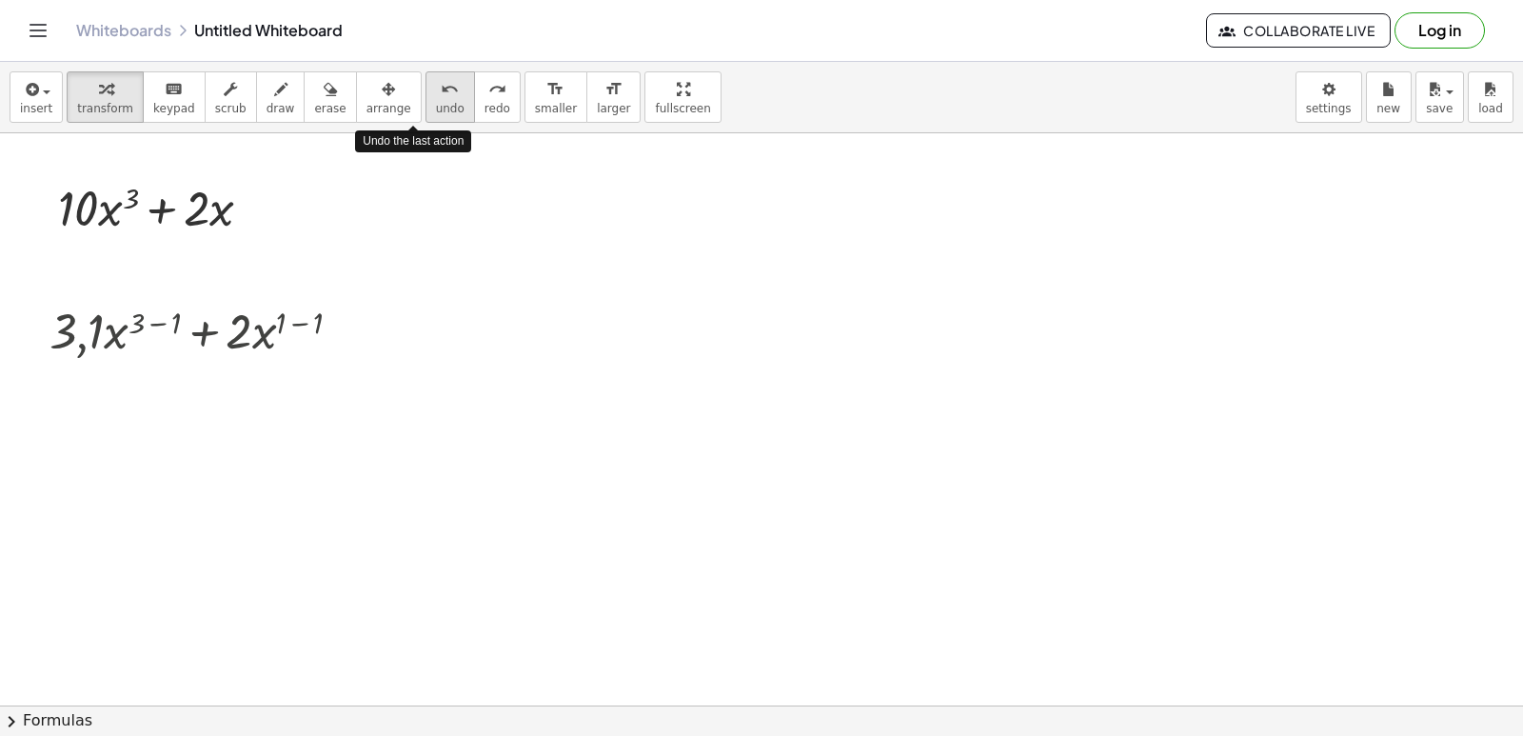 This screenshot has width=1523, height=736. What do you see at coordinates (450, 97) in the screenshot?
I see `button: undoundo` at bounding box center [450, 97].